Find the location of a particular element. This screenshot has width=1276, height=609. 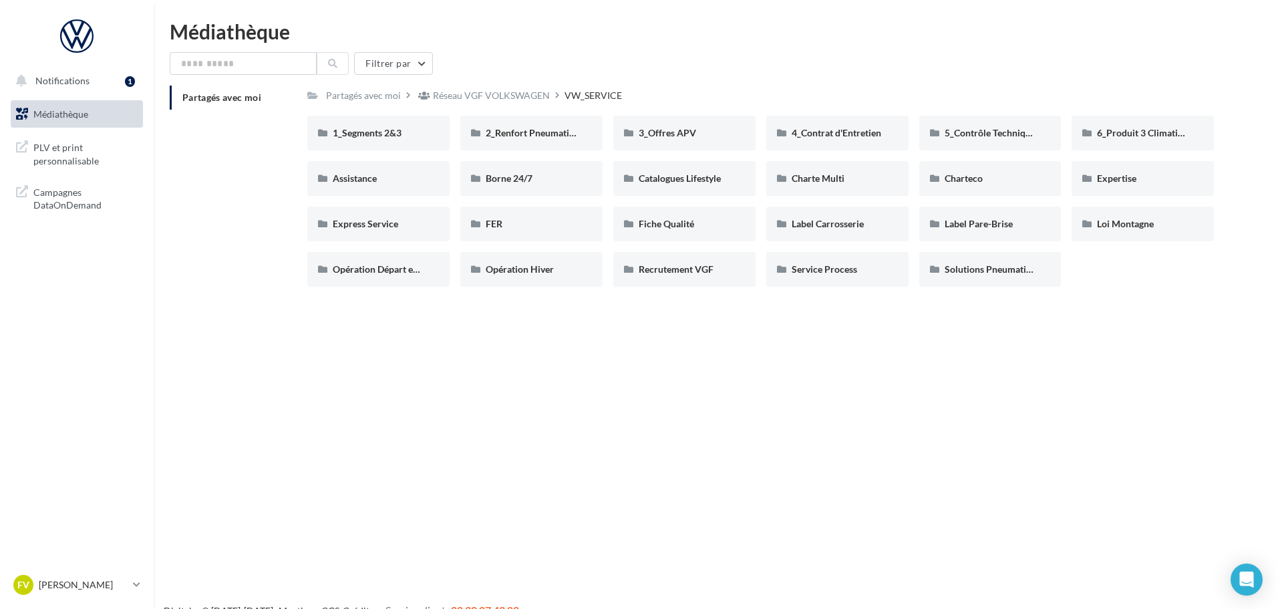

div: 1 is located at coordinates (130, 82).